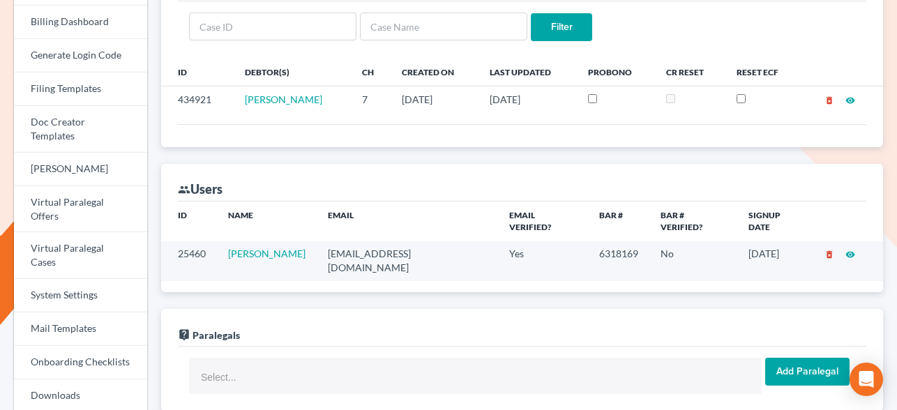 The width and height of the screenshot is (897, 410). What do you see at coordinates (763, 72) in the screenshot?
I see `th: Reset ECF` at bounding box center [763, 72].